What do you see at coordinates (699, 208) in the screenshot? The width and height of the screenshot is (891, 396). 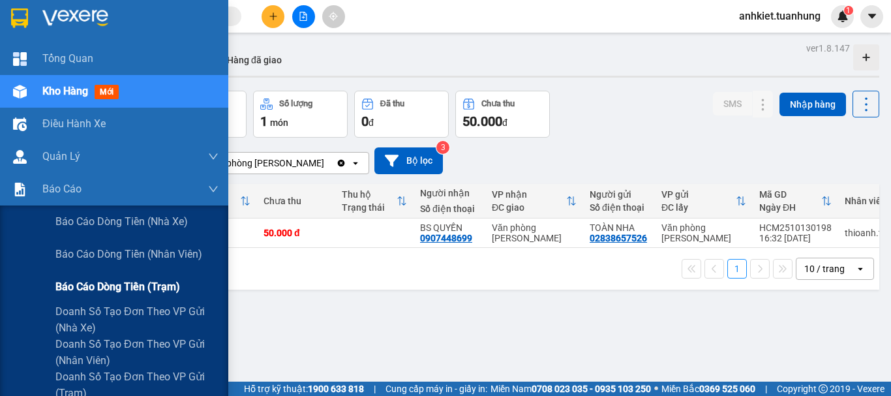 I see `div: ĐC lấy` at bounding box center [699, 208].